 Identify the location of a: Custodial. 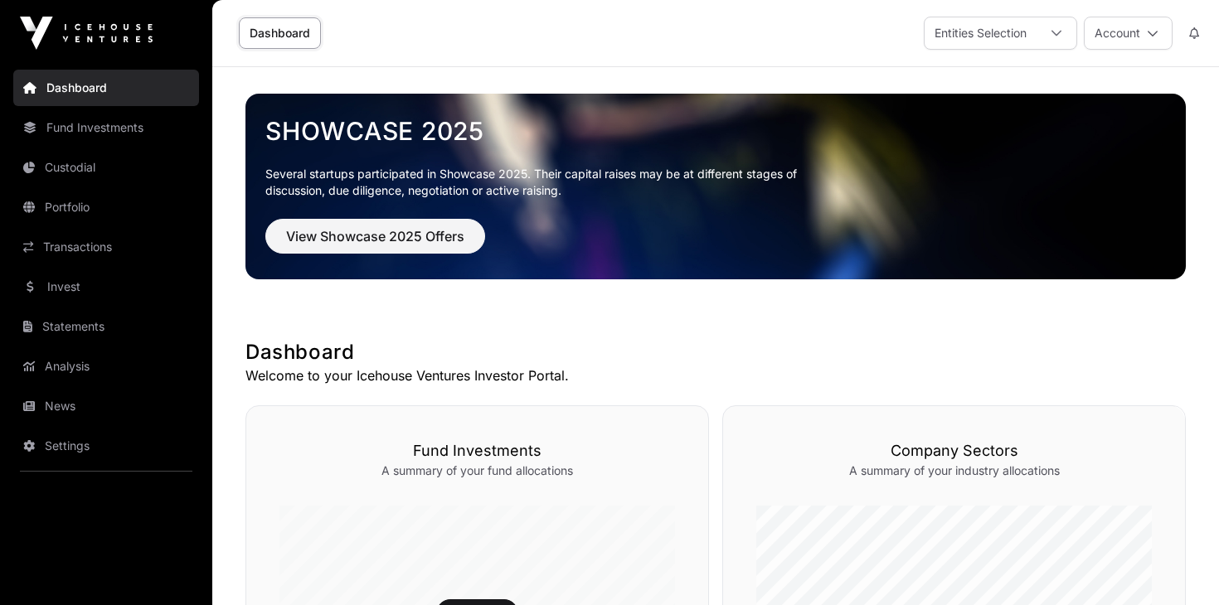
(106, 168).